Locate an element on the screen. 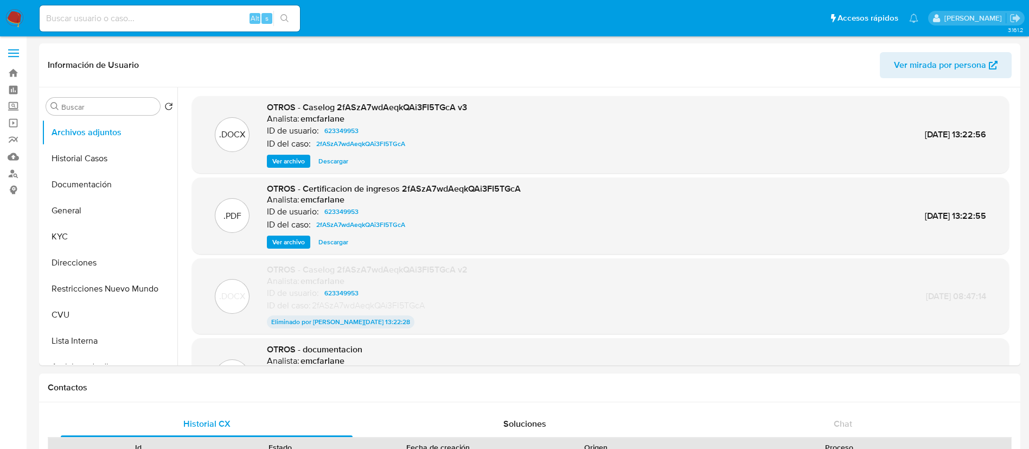  span: s is located at coordinates (267, 18).